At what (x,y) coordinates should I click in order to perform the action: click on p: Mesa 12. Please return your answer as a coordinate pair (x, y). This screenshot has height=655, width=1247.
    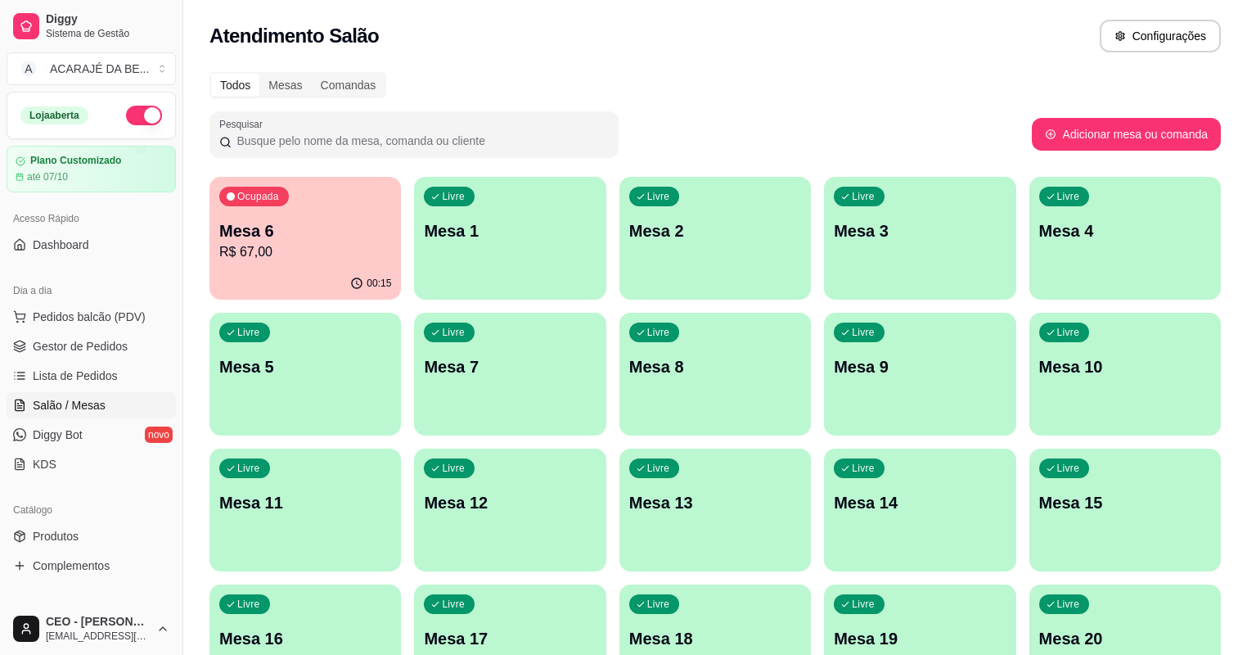
    Looking at the image, I should click on (510, 502).